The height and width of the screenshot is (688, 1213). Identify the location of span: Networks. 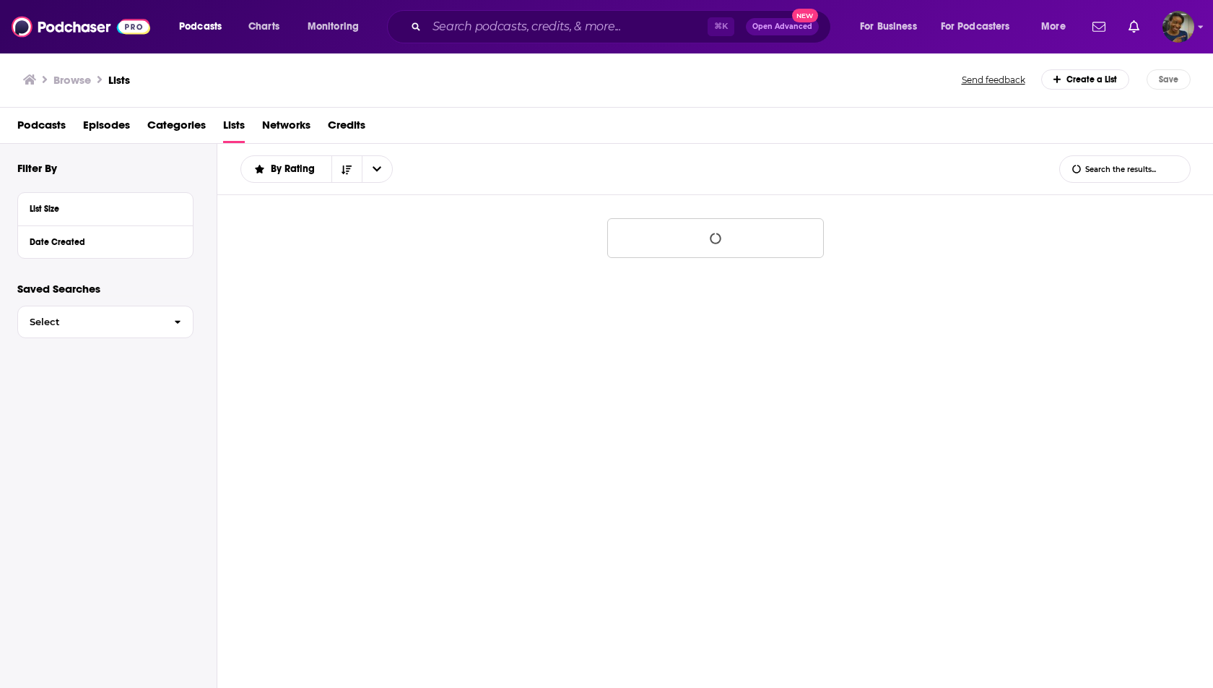
(286, 128).